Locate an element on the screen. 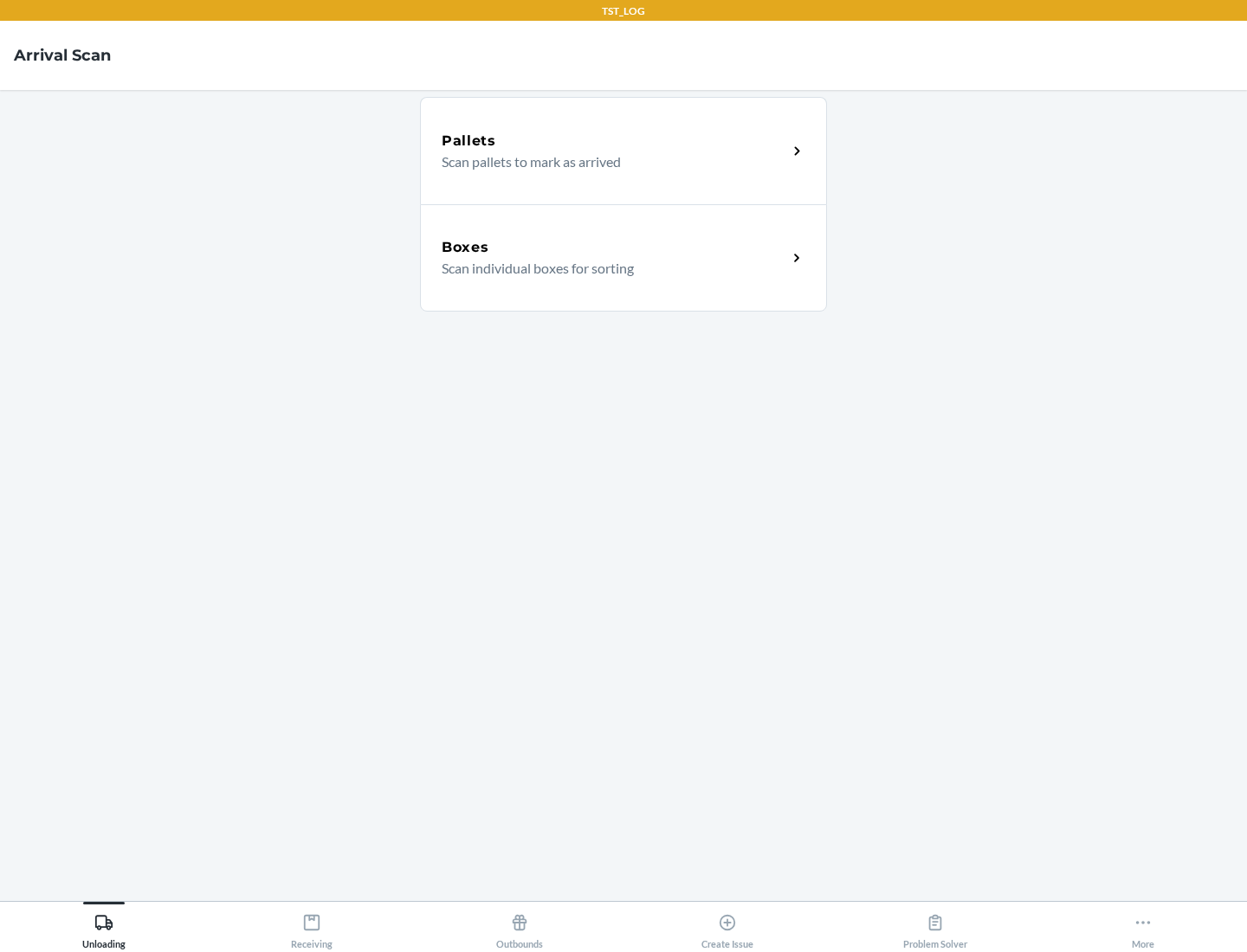 This screenshot has width=1247, height=952. button: Create Issue is located at coordinates (728, 926).